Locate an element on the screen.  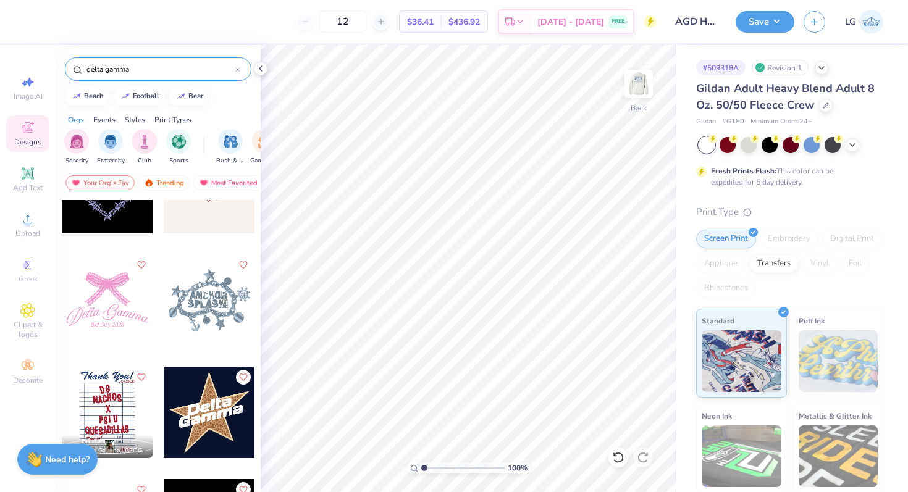
div: Foil is located at coordinates (855, 264).